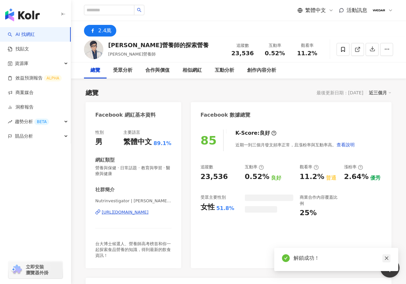 This screenshot has width=406, height=284. Describe the element at coordinates (137, 142) in the screenshot. I see `div: 繁體中文` at that location.